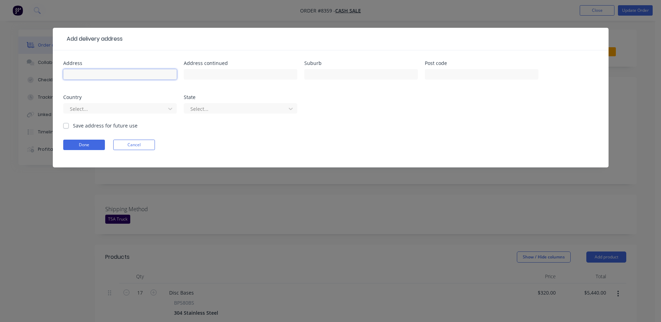 Image resolution: width=661 pixels, height=322 pixels. What do you see at coordinates (105, 125) in the screenshot?
I see `label: Save address for future use` at bounding box center [105, 125].